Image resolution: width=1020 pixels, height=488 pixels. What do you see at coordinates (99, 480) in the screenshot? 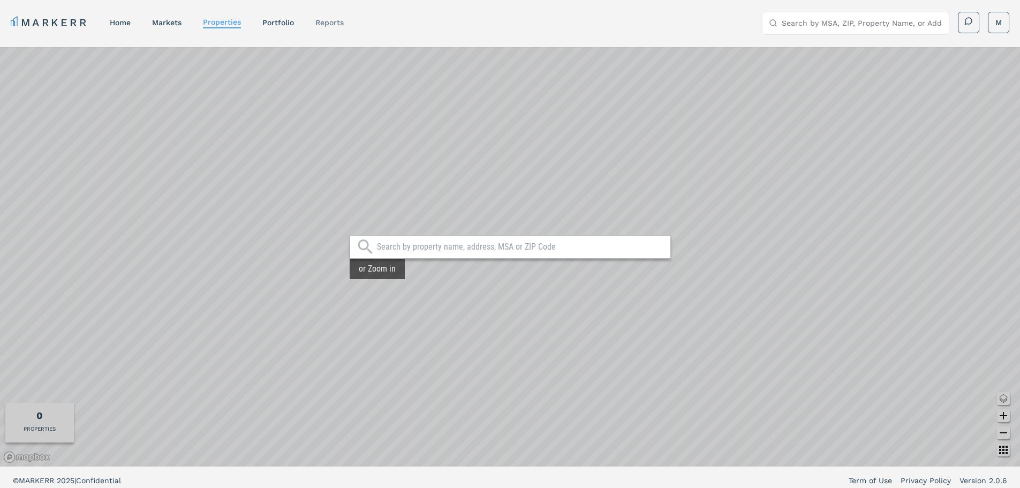
I see `span: Confidential` at bounding box center [99, 480].